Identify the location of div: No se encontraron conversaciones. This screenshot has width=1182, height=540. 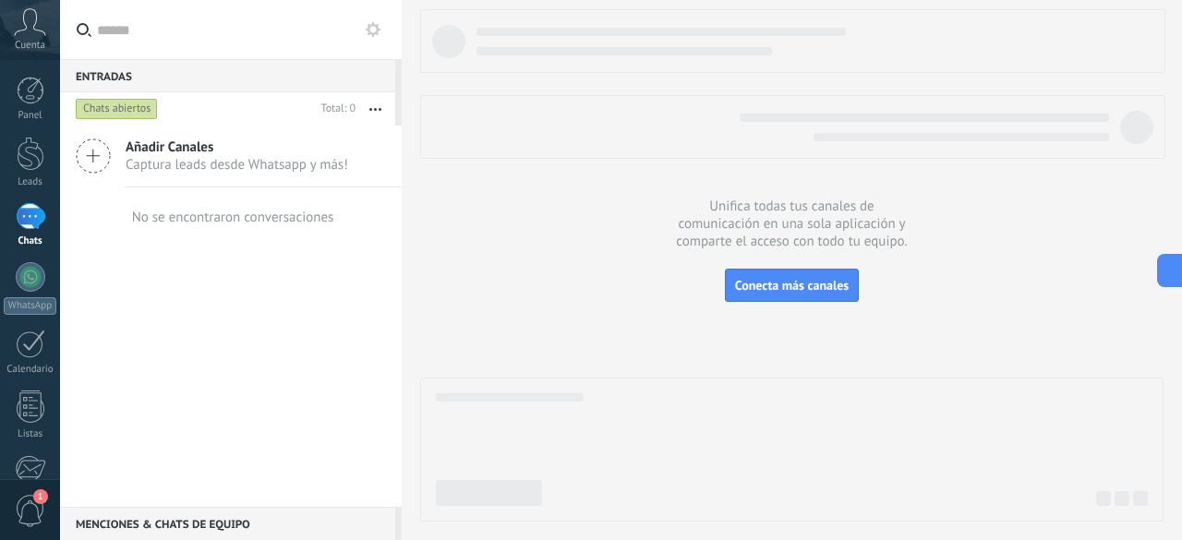
(233, 217).